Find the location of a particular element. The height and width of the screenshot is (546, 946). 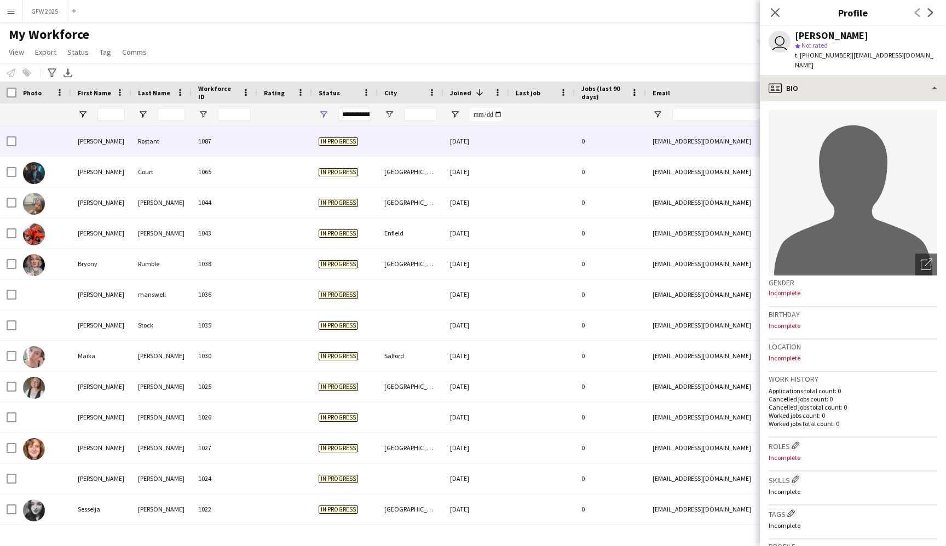

span: Joined is located at coordinates (460, 92).